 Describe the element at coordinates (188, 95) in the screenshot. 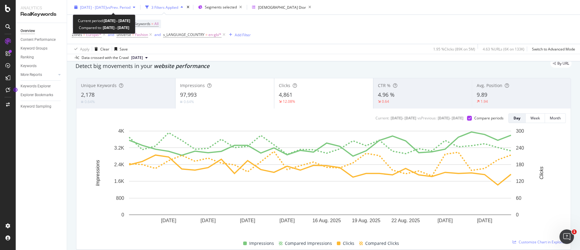

I see `span: 97,993` at that location.